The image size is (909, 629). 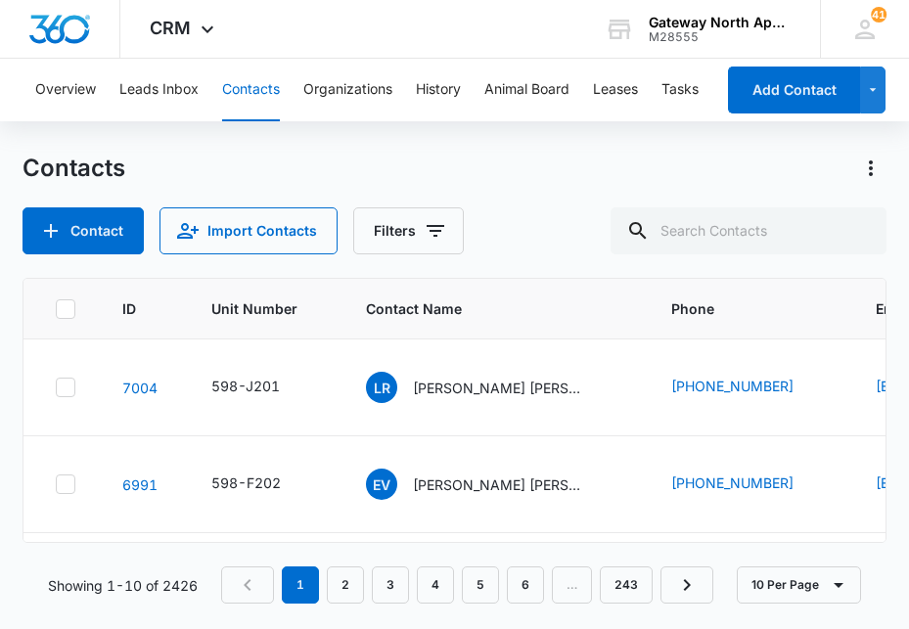 What do you see at coordinates (249, 231) in the screenshot?
I see `button: Import Contacts` at bounding box center [249, 231].